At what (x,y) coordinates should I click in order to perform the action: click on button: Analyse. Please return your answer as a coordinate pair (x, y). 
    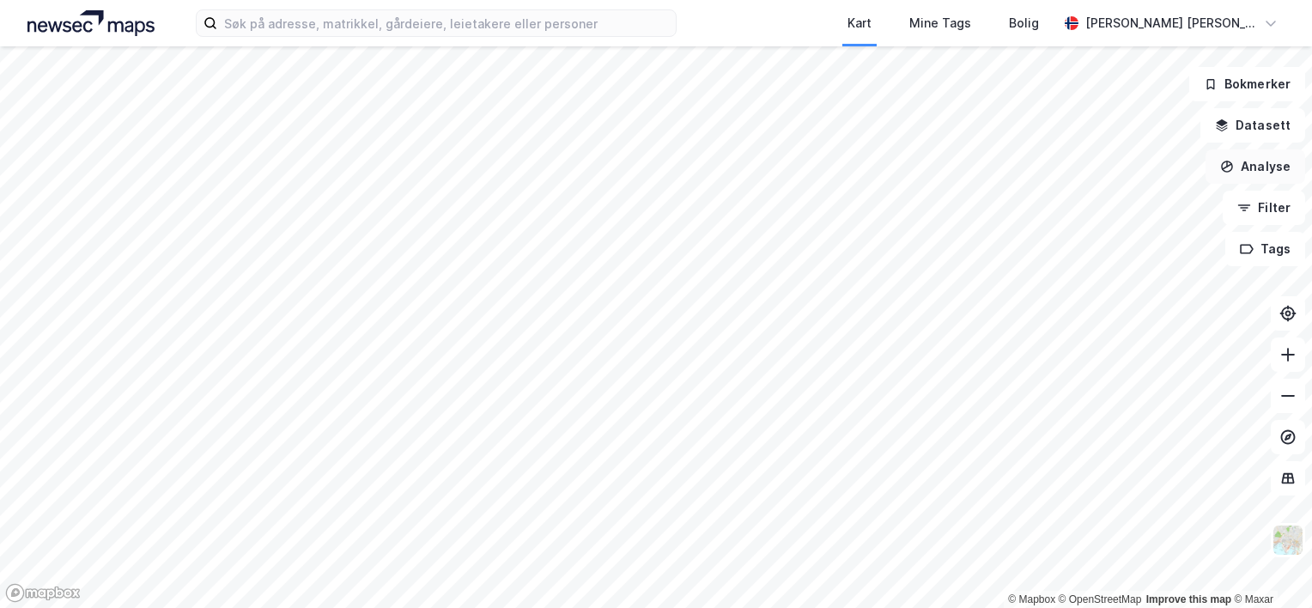
    Looking at the image, I should click on (1255, 167).